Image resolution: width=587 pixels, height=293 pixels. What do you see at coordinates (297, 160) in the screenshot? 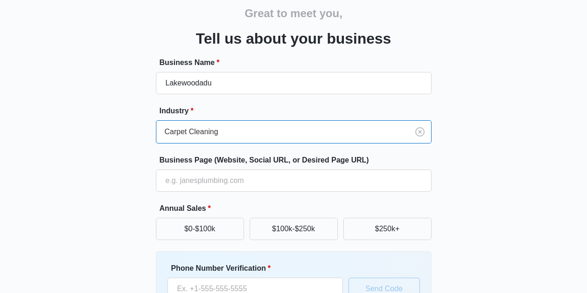
I see `label: Business Page (Website, Social URL, or Desired Page URL)` at bounding box center [297, 160].